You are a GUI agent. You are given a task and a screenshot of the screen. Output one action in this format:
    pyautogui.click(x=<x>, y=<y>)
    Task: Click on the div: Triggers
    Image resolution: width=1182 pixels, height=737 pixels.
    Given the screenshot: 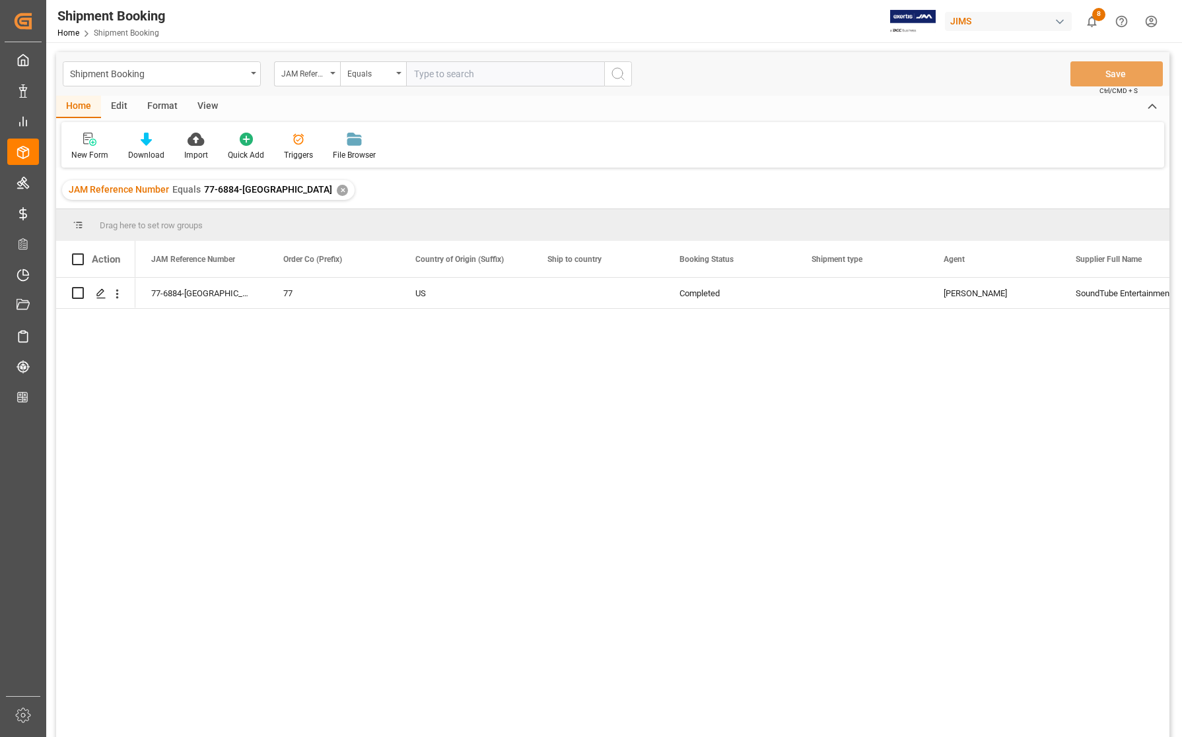 What is the action you would take?
    pyautogui.click(x=298, y=155)
    